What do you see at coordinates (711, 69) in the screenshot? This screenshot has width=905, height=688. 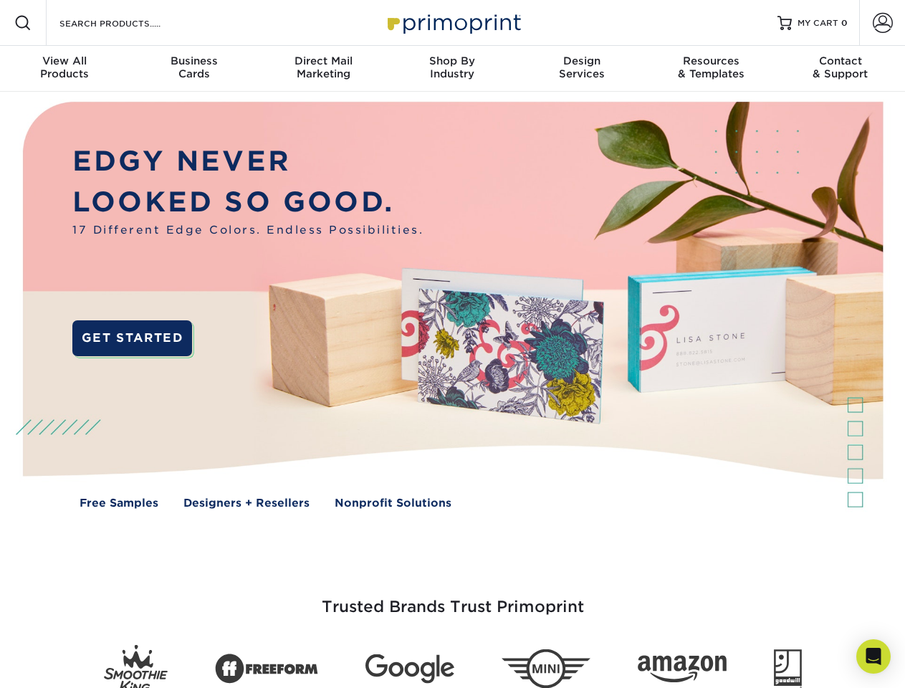 I see `a: Resources& Templates` at bounding box center [711, 69].